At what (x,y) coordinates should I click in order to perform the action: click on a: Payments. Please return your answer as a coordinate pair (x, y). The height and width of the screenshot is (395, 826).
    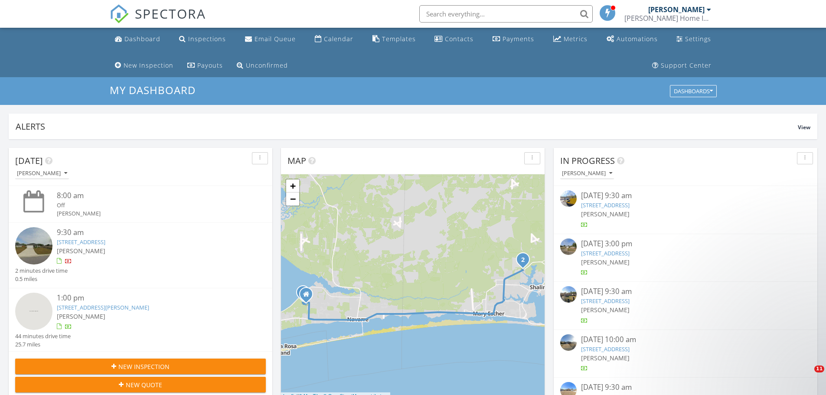
    Looking at the image, I should click on (513, 39).